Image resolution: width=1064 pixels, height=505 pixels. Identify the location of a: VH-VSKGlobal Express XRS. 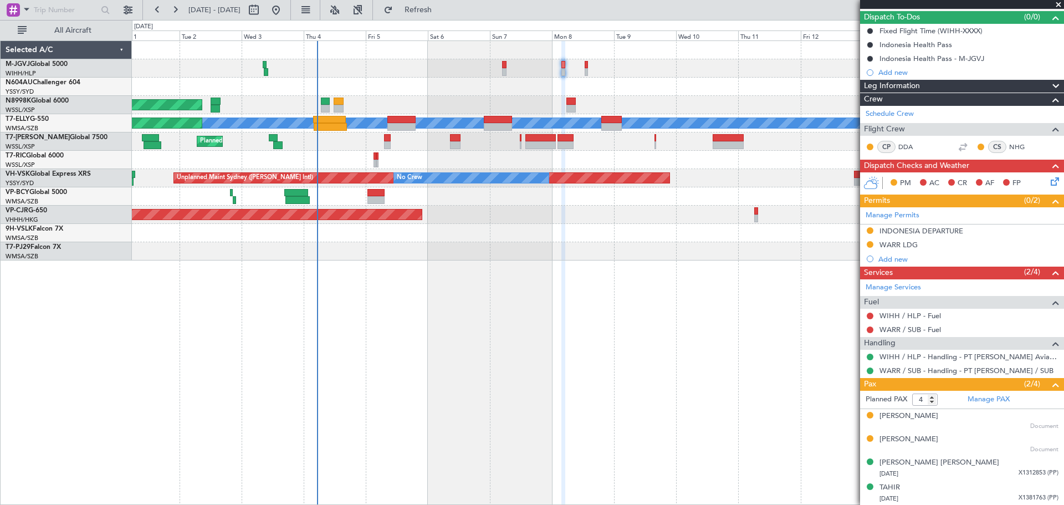
(48, 174).